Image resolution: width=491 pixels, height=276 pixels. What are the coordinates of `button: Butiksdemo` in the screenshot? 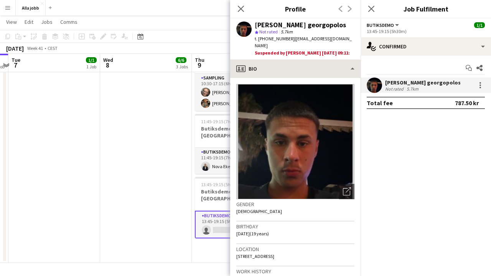 It's located at (383, 25).